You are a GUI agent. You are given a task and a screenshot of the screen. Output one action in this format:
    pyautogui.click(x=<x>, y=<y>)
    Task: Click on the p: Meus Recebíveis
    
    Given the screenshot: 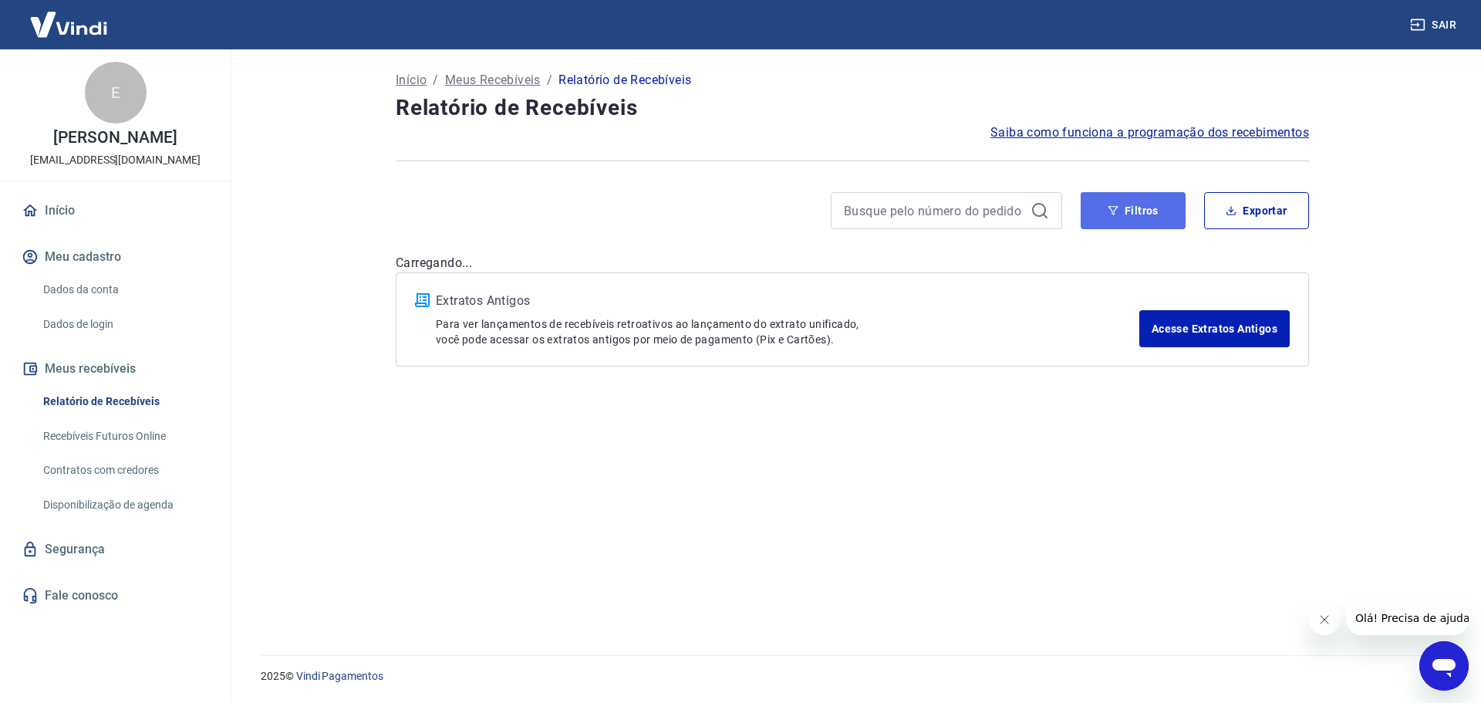 What is the action you would take?
    pyautogui.click(x=493, y=80)
    